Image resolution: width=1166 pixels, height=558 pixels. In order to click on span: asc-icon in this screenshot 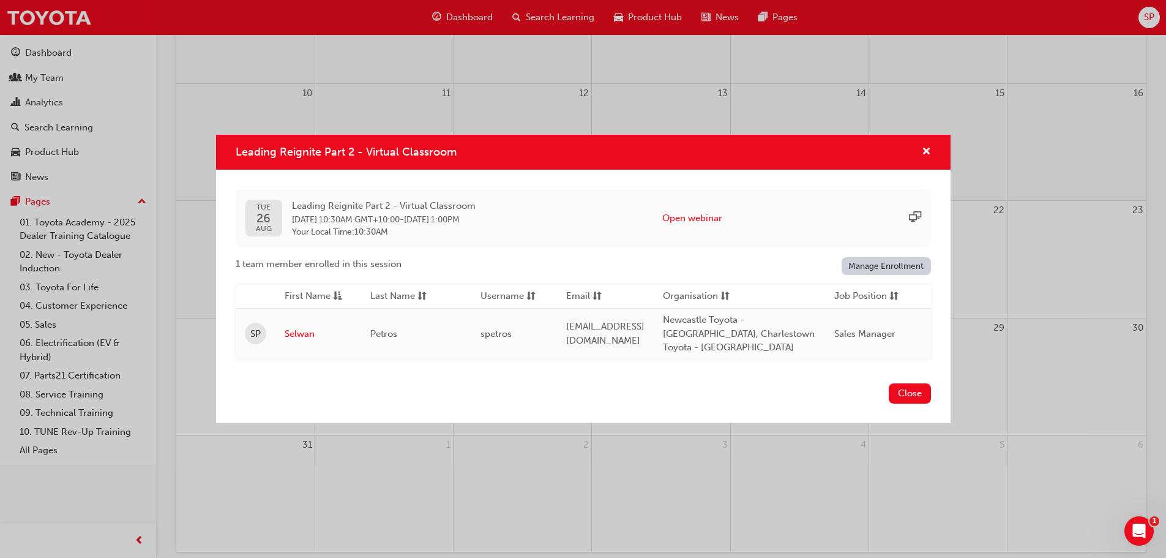, I will do `click(337, 296)`.